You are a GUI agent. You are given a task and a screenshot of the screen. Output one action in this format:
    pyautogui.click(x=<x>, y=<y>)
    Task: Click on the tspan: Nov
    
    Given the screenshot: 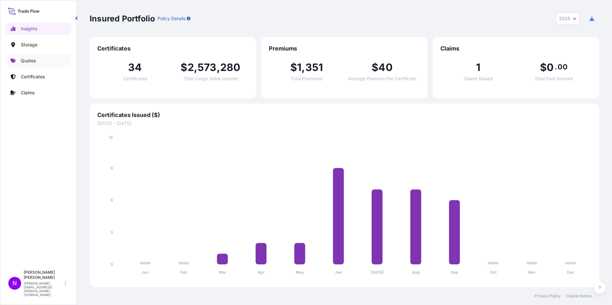 What is the action you would take?
    pyautogui.click(x=532, y=272)
    